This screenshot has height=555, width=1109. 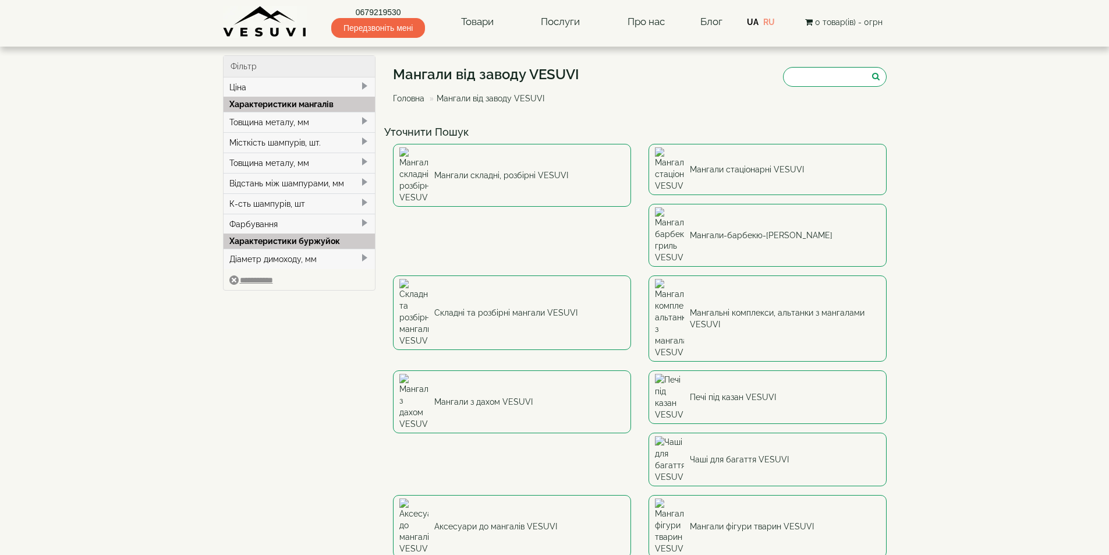 What do you see at coordinates (646, 22) in the screenshot?
I see `a: Про нас` at bounding box center [646, 22].